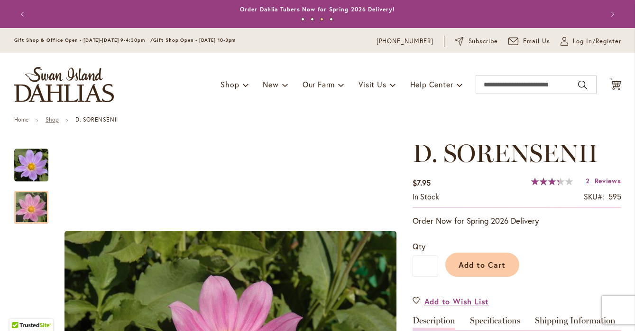 This screenshot has width=635, height=331. I want to click on span: D. SORENSENII, so click(505, 153).